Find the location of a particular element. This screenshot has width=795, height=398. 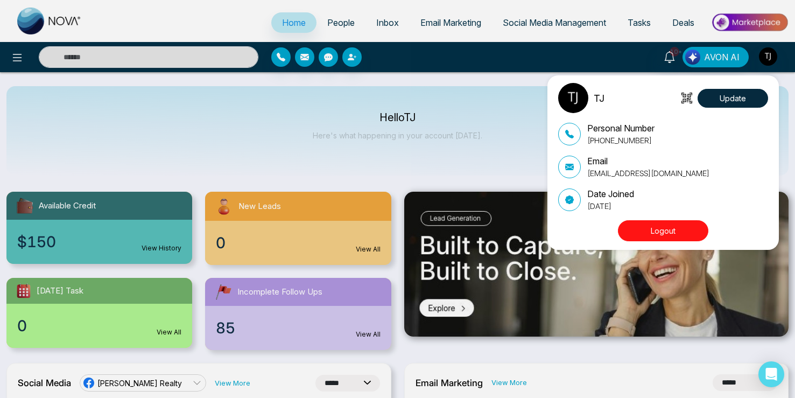

p: TJ is located at coordinates (599, 98).